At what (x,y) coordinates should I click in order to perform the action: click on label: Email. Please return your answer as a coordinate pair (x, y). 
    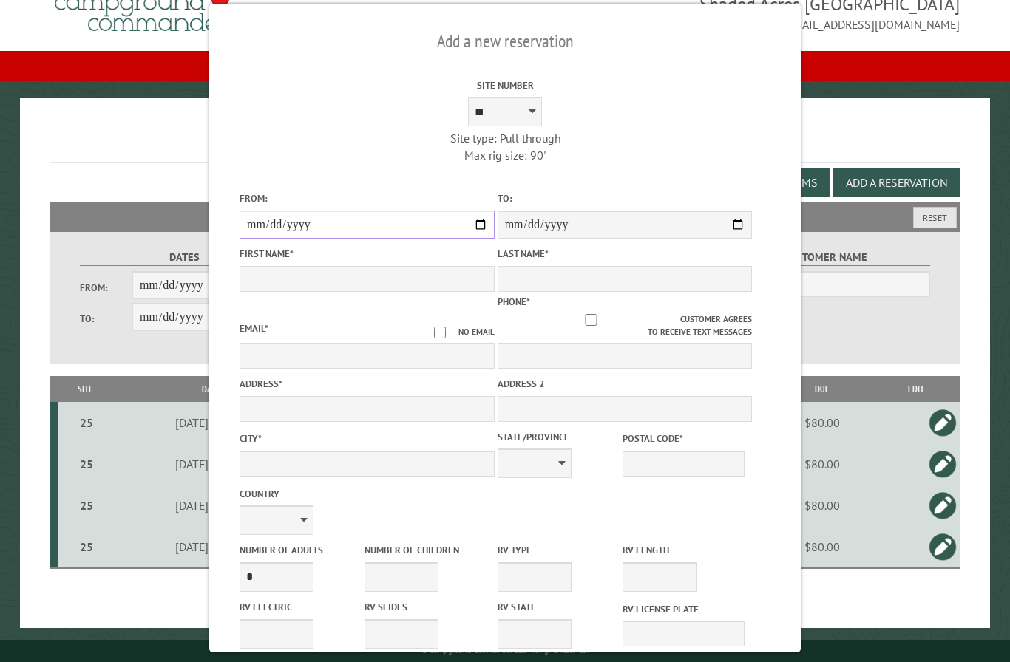
    Looking at the image, I should click on (254, 328).